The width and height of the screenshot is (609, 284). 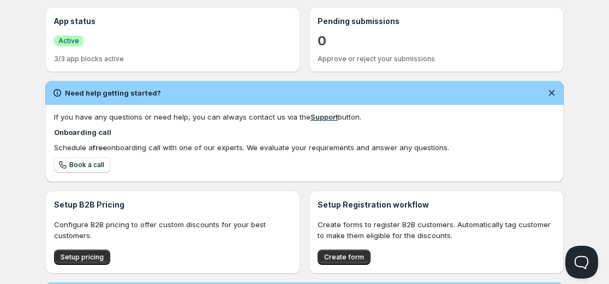 What do you see at coordinates (82, 257) in the screenshot?
I see `button: Setup pricing` at bounding box center [82, 257].